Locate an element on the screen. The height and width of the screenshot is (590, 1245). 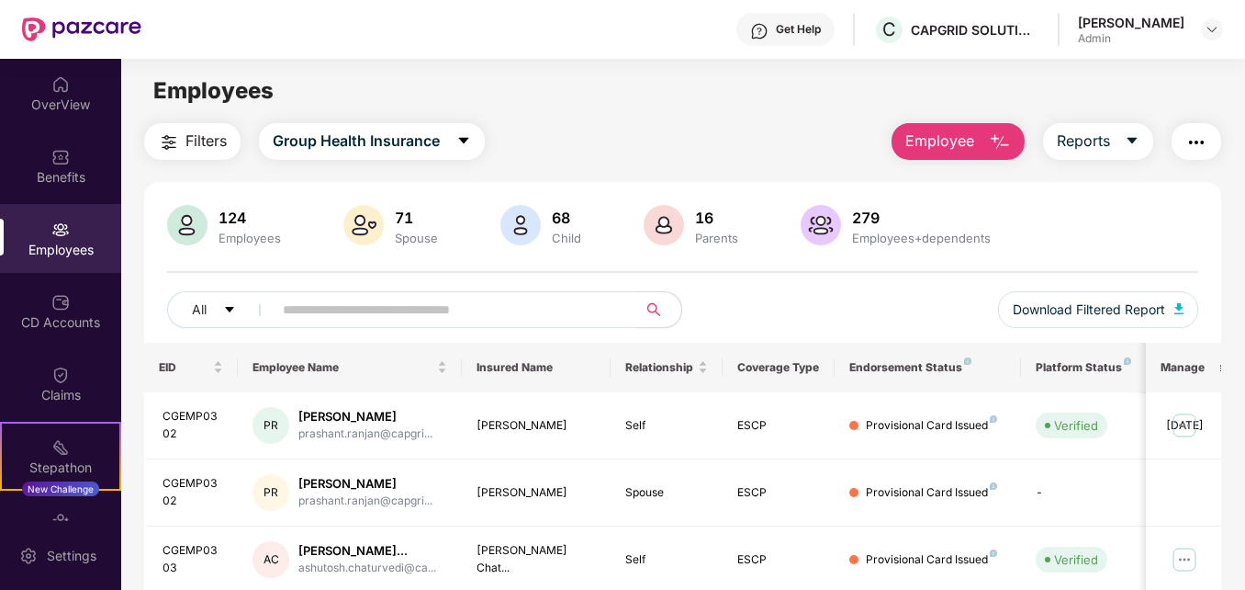
span: All is located at coordinates (199, 310).